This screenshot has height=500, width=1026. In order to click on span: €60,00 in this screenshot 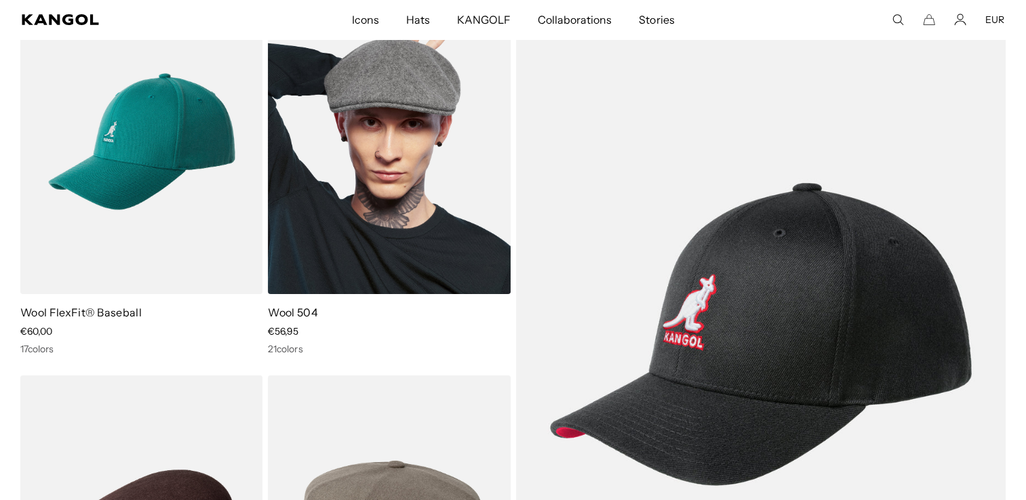, I will do `click(36, 332)`.